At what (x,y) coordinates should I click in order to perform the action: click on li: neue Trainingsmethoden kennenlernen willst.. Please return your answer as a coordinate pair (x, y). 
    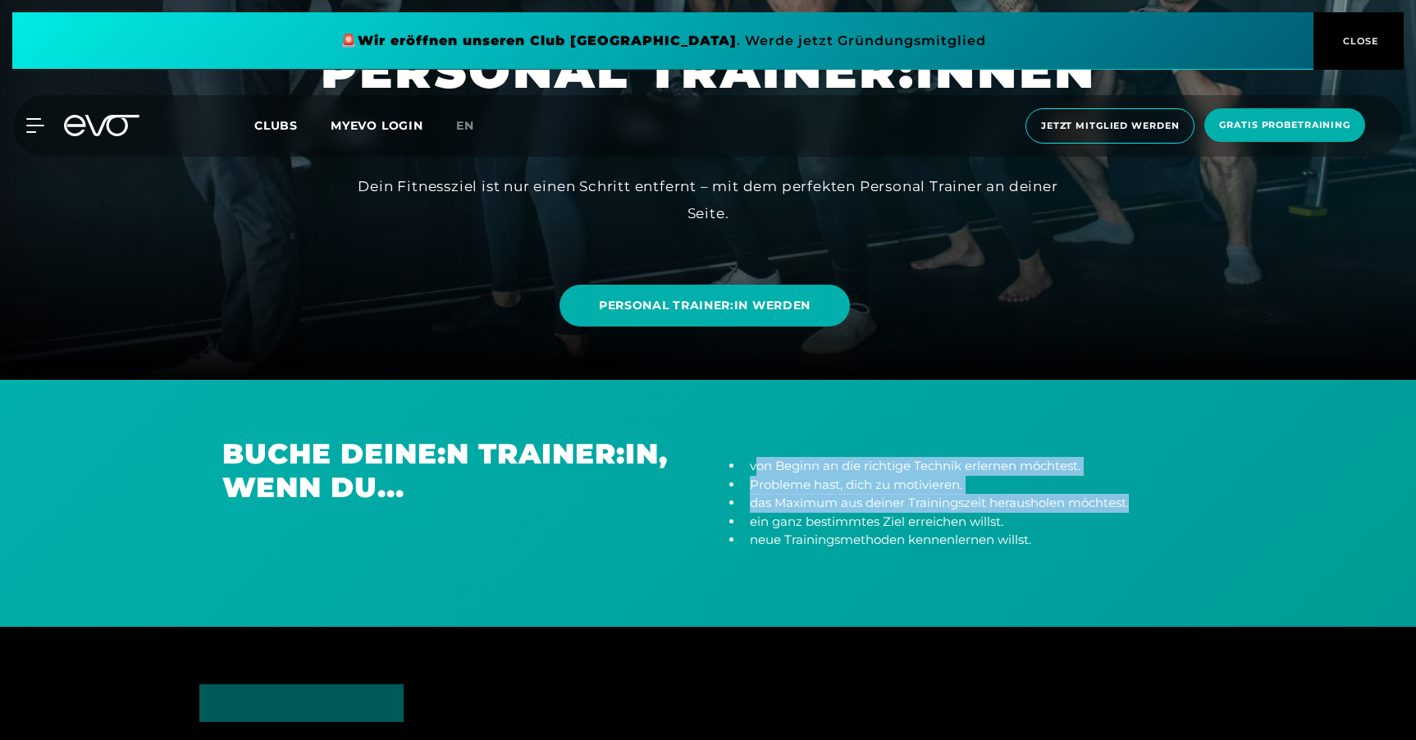
    Looking at the image, I should click on (968, 540).